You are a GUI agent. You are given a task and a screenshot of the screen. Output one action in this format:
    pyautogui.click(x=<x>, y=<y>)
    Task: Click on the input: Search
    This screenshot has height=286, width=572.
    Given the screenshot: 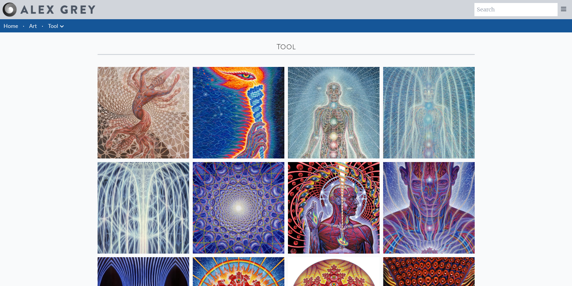 What is the action you would take?
    pyautogui.click(x=516, y=10)
    